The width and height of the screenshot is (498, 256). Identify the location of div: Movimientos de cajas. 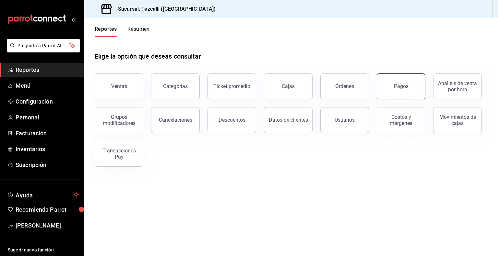
(457, 120).